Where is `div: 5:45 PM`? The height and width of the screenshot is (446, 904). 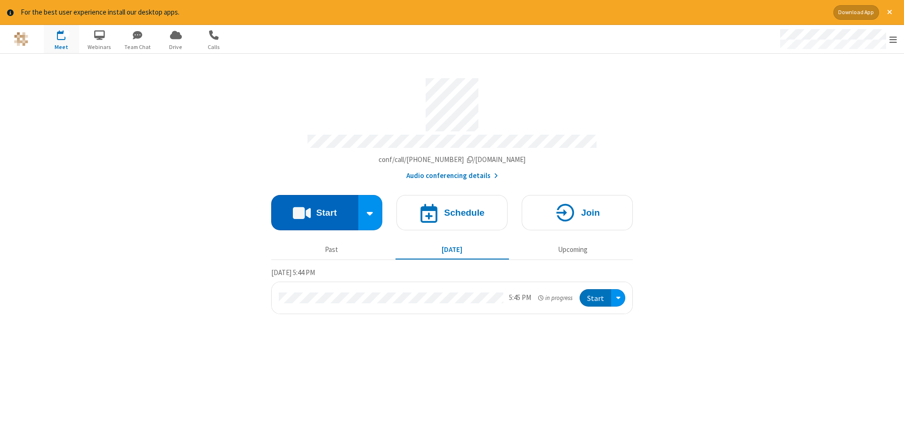
div: 5:45 PM is located at coordinates (520, 298).